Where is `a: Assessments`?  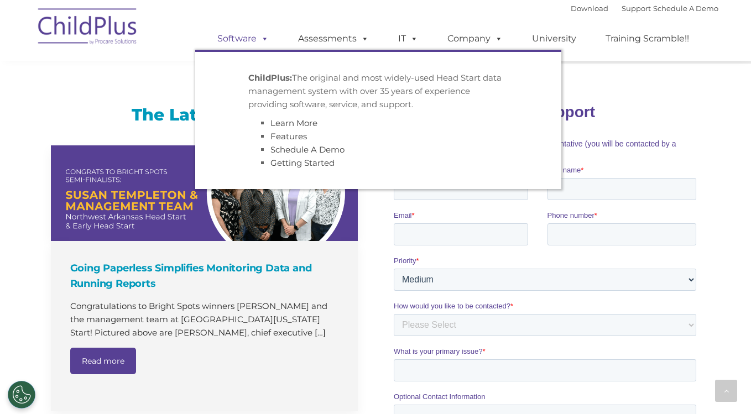
a: Assessments is located at coordinates (333, 39).